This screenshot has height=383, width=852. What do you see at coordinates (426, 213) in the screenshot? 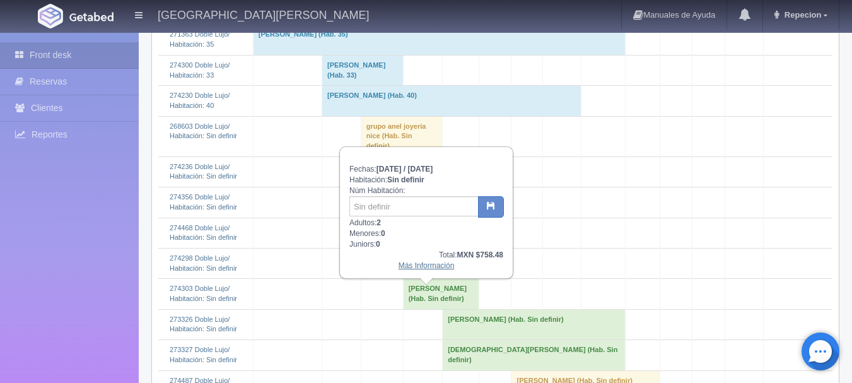
I see `div: Fechas: Habitación: Núm Habitación: Adultos: Menores: Juniors:` at bounding box center [426, 213].